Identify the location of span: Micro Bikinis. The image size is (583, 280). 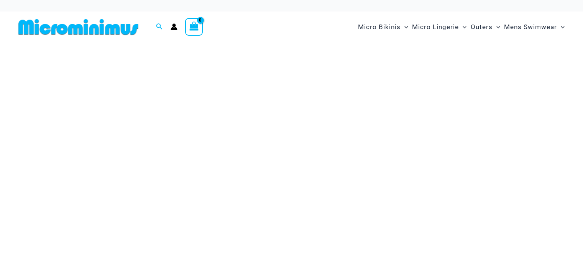
(379, 27).